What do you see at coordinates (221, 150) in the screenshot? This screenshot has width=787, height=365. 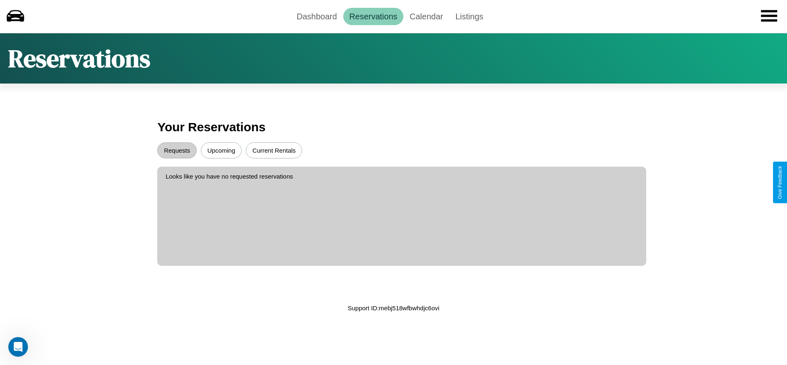 I see `button: Upcoming` at bounding box center [221, 150].